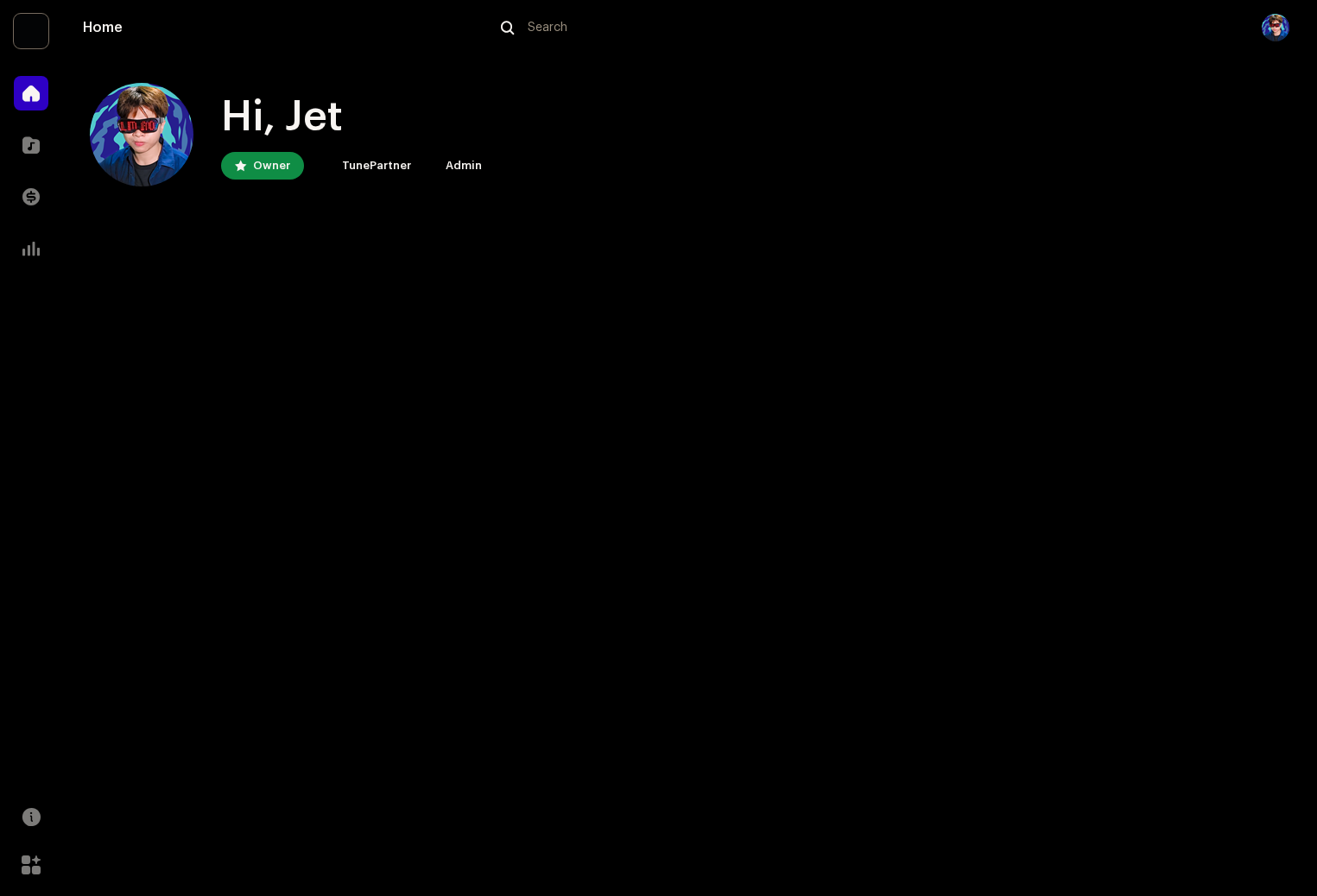 Image resolution: width=1317 pixels, height=896 pixels. I want to click on div: TunePartner, so click(376, 166).